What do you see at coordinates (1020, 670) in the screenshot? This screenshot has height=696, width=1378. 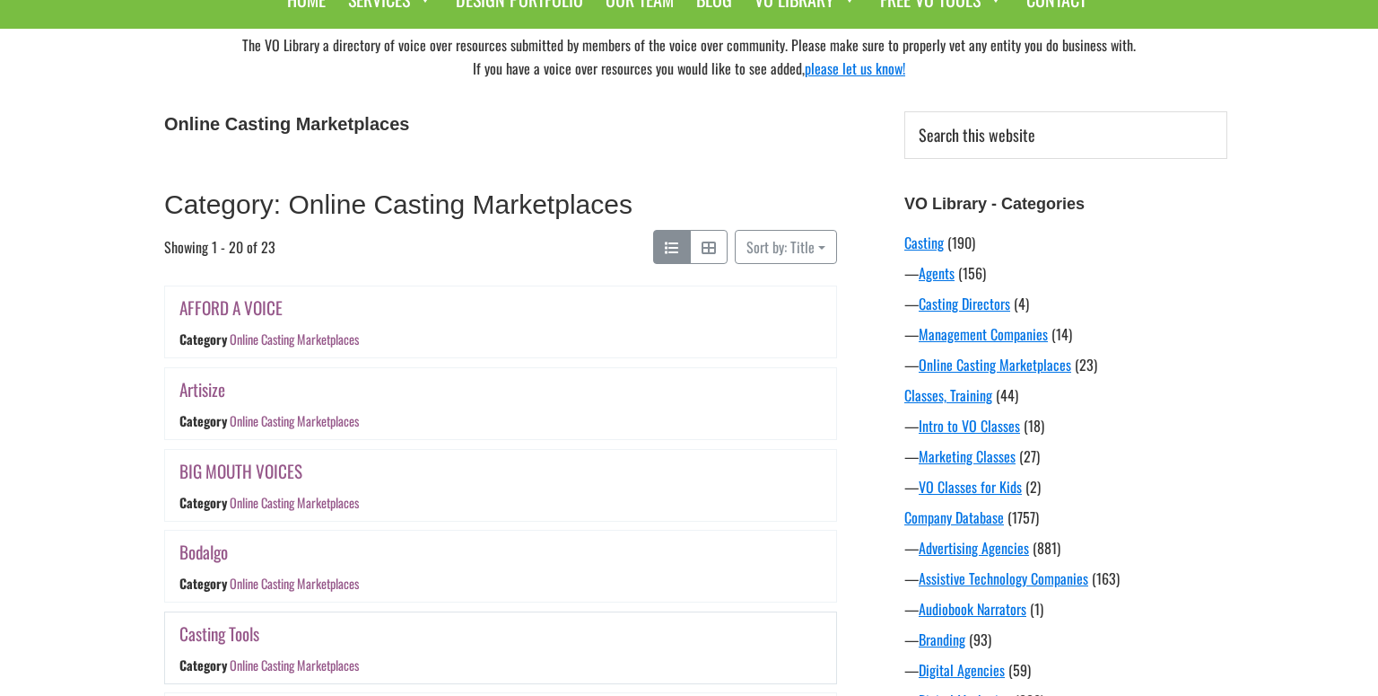 I see `span: (59)` at bounding box center [1020, 670].